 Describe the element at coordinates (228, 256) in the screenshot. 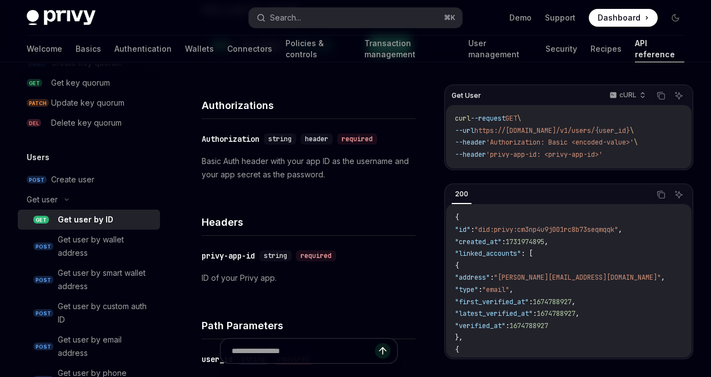

I see `div: privy-app-id` at that location.